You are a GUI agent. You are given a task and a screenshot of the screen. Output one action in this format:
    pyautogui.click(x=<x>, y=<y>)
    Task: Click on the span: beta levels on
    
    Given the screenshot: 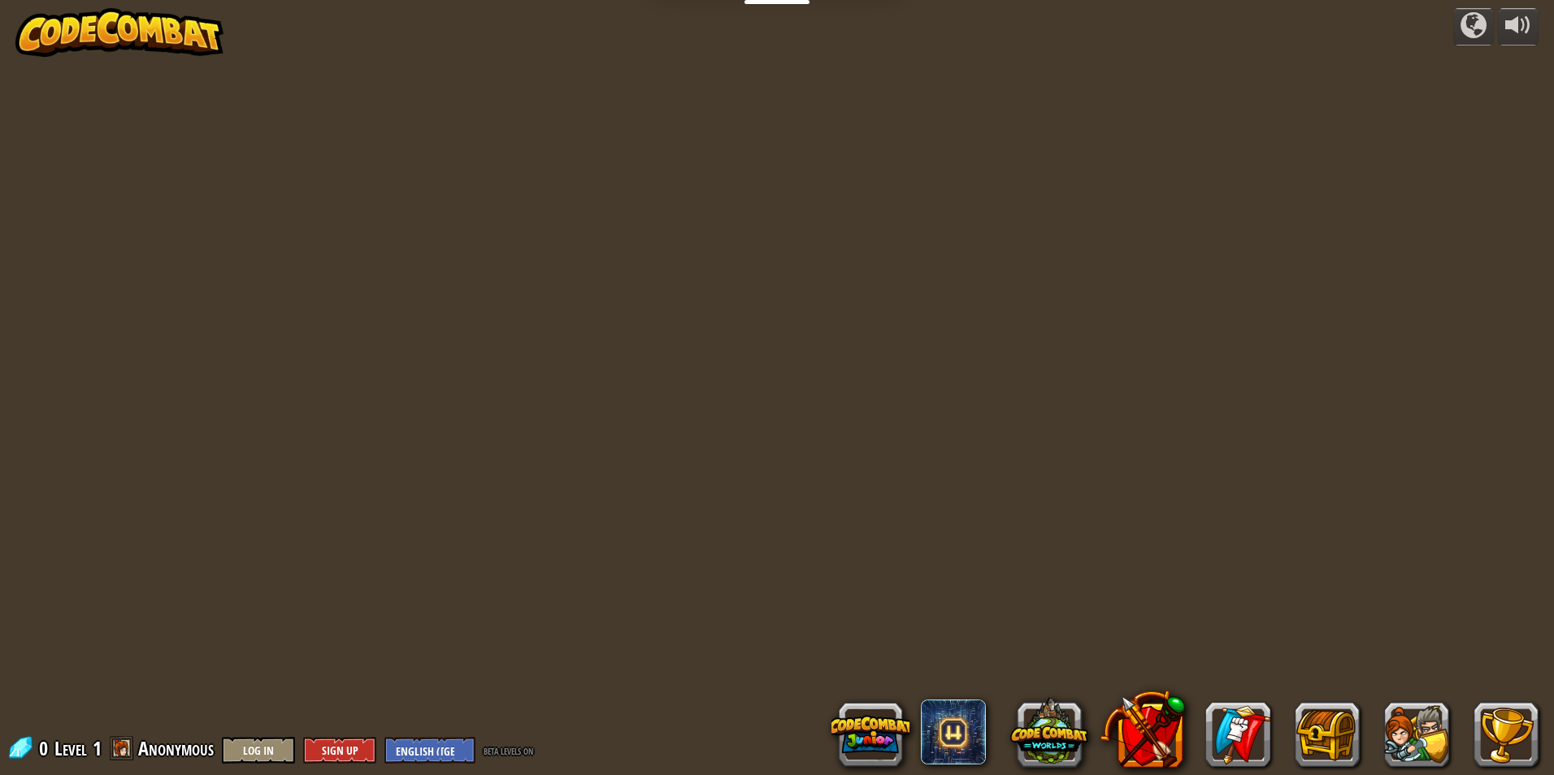 What is the action you would take?
    pyautogui.click(x=508, y=750)
    